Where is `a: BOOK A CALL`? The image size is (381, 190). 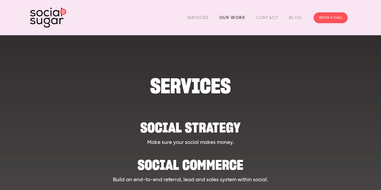
a: BOOK A CALL is located at coordinates (331, 18).